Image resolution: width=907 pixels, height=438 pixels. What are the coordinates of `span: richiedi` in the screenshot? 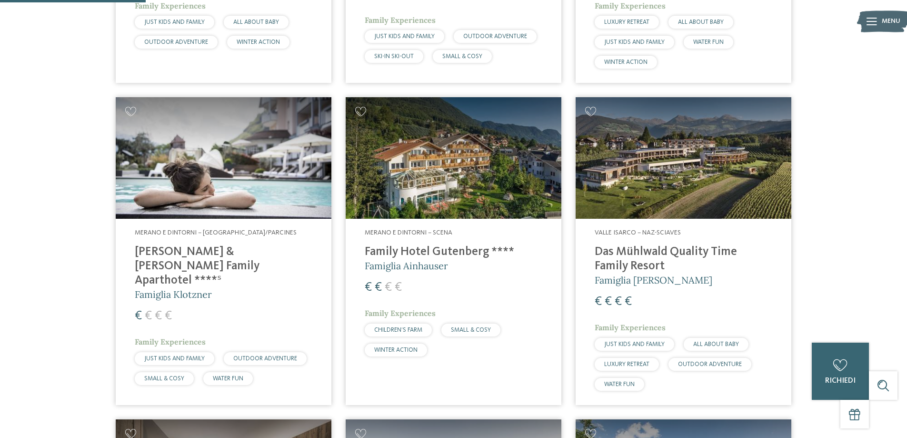 It's located at (840, 380).